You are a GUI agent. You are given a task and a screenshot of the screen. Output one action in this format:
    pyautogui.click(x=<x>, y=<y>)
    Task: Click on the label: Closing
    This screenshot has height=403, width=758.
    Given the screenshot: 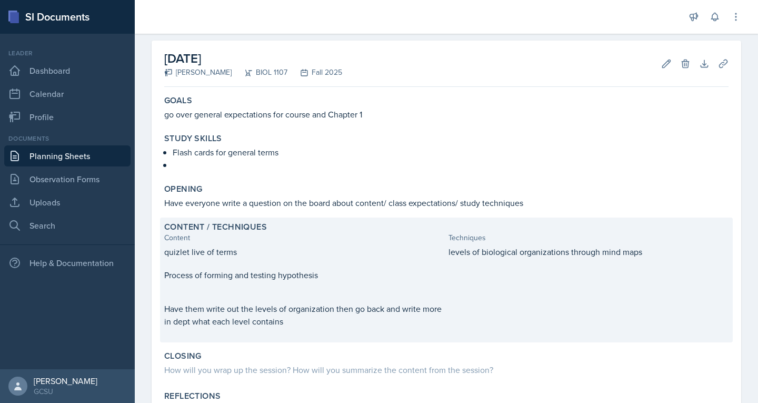 What is the action you would take?
    pyautogui.click(x=183, y=356)
    